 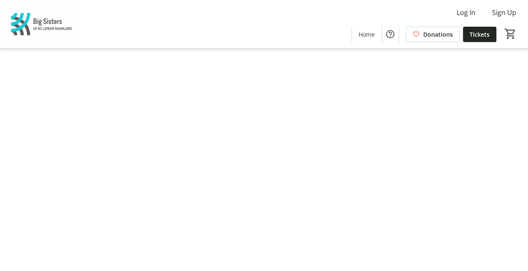 I want to click on span: Tickets, so click(x=480, y=34).